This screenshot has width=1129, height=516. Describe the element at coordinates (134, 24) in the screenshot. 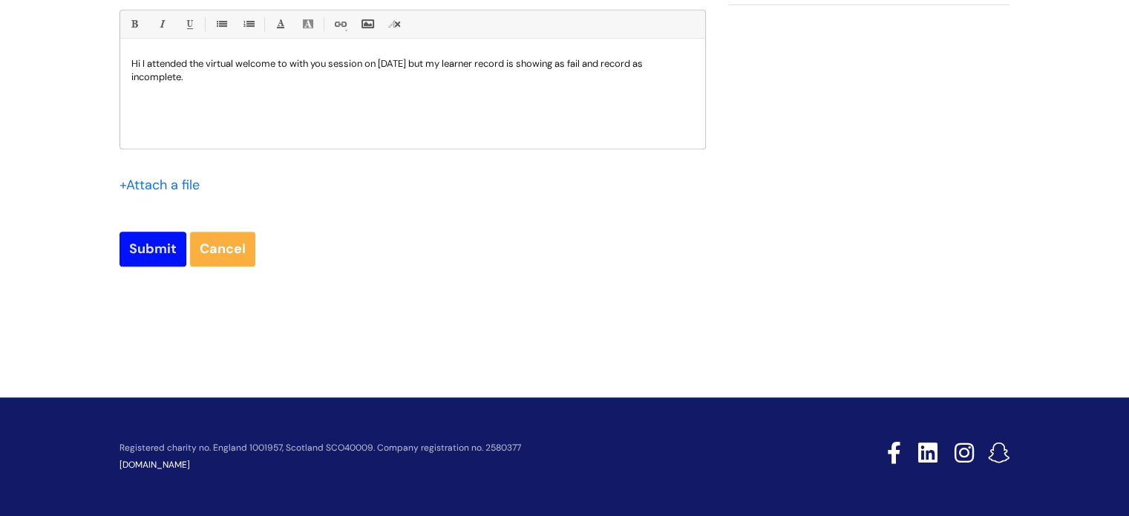

I see `a: Bold (Ctrl-B)` at that location.